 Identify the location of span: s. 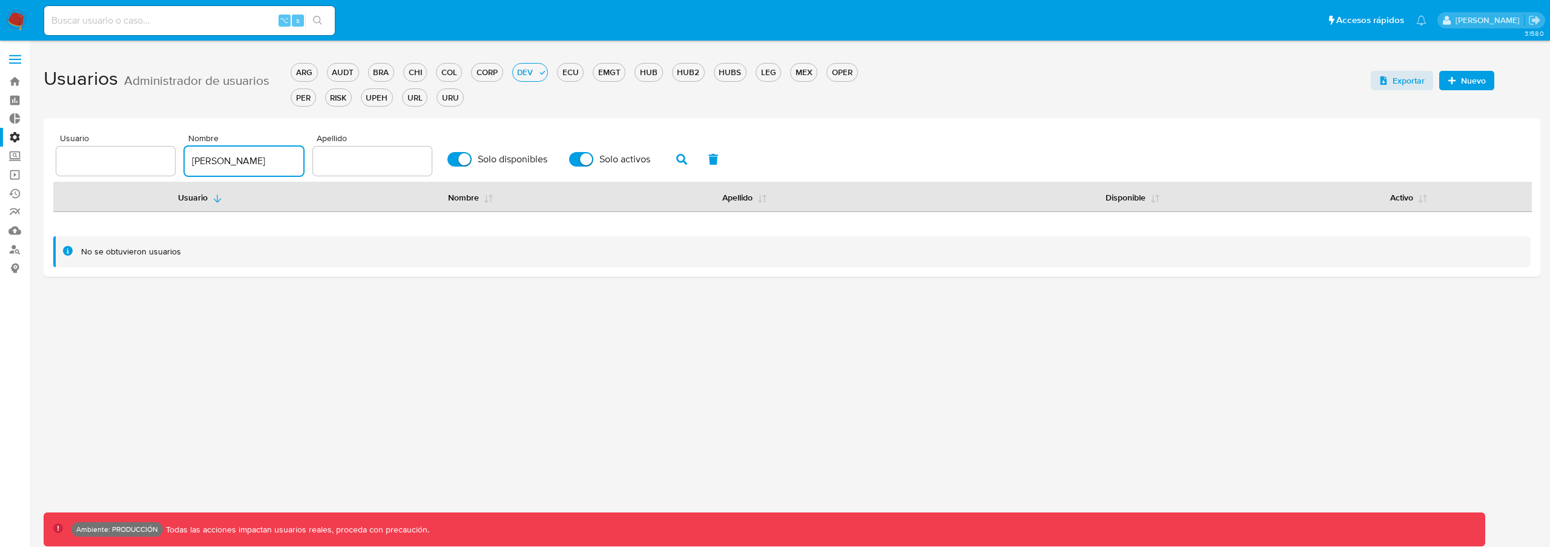
(298, 20).